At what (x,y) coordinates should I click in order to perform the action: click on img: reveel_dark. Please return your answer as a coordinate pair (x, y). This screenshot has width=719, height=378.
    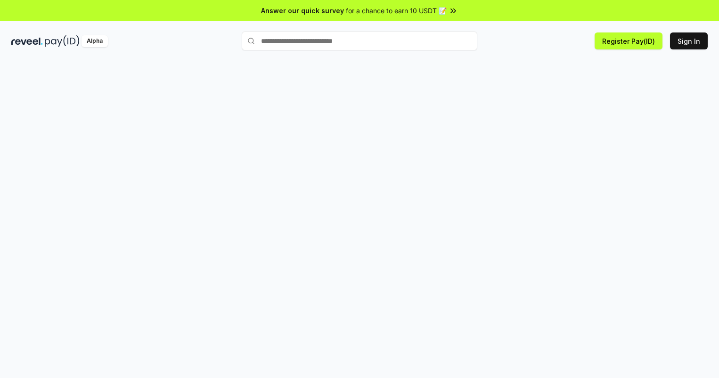
    Looking at the image, I should click on (27, 41).